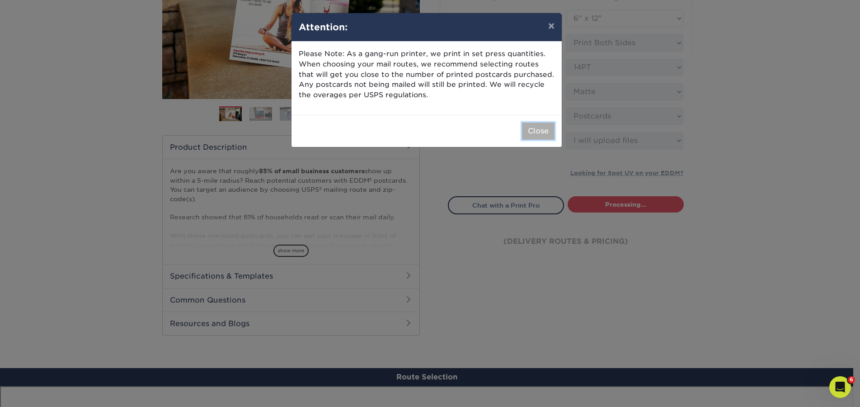  What do you see at coordinates (426, 75) in the screenshot?
I see `p: Please Note: As a gang-run printer, we print in set press quantities. When choosing your mail rou...` at bounding box center [426, 75].